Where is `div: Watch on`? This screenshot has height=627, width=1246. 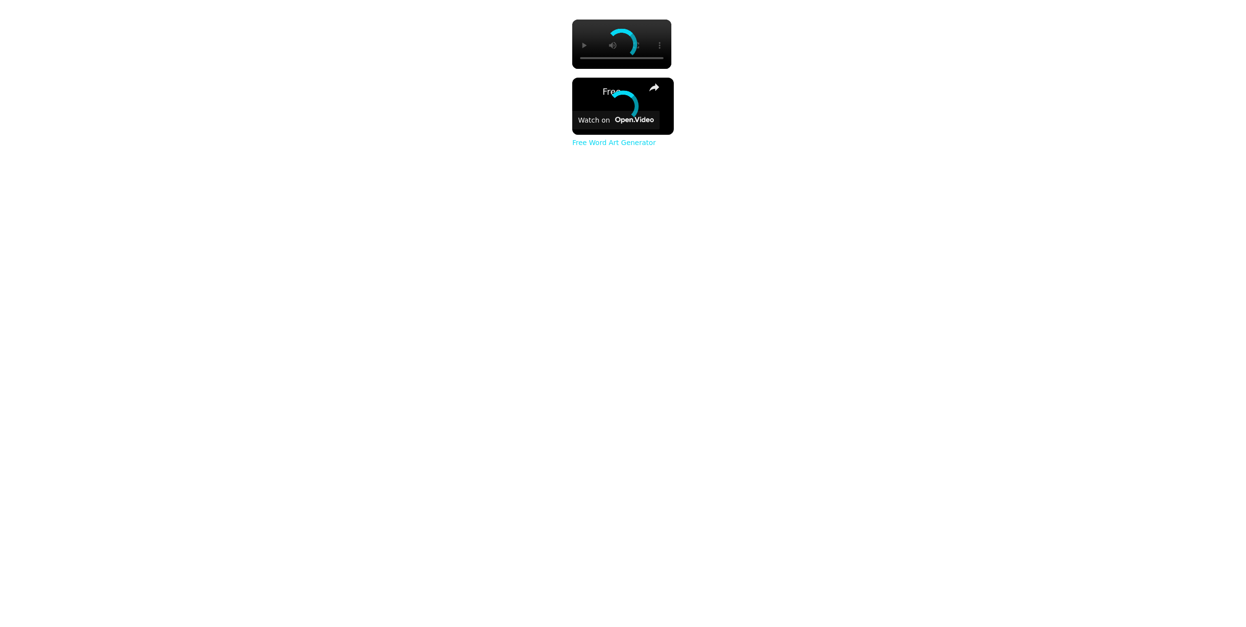 div: Watch on is located at coordinates (594, 120).